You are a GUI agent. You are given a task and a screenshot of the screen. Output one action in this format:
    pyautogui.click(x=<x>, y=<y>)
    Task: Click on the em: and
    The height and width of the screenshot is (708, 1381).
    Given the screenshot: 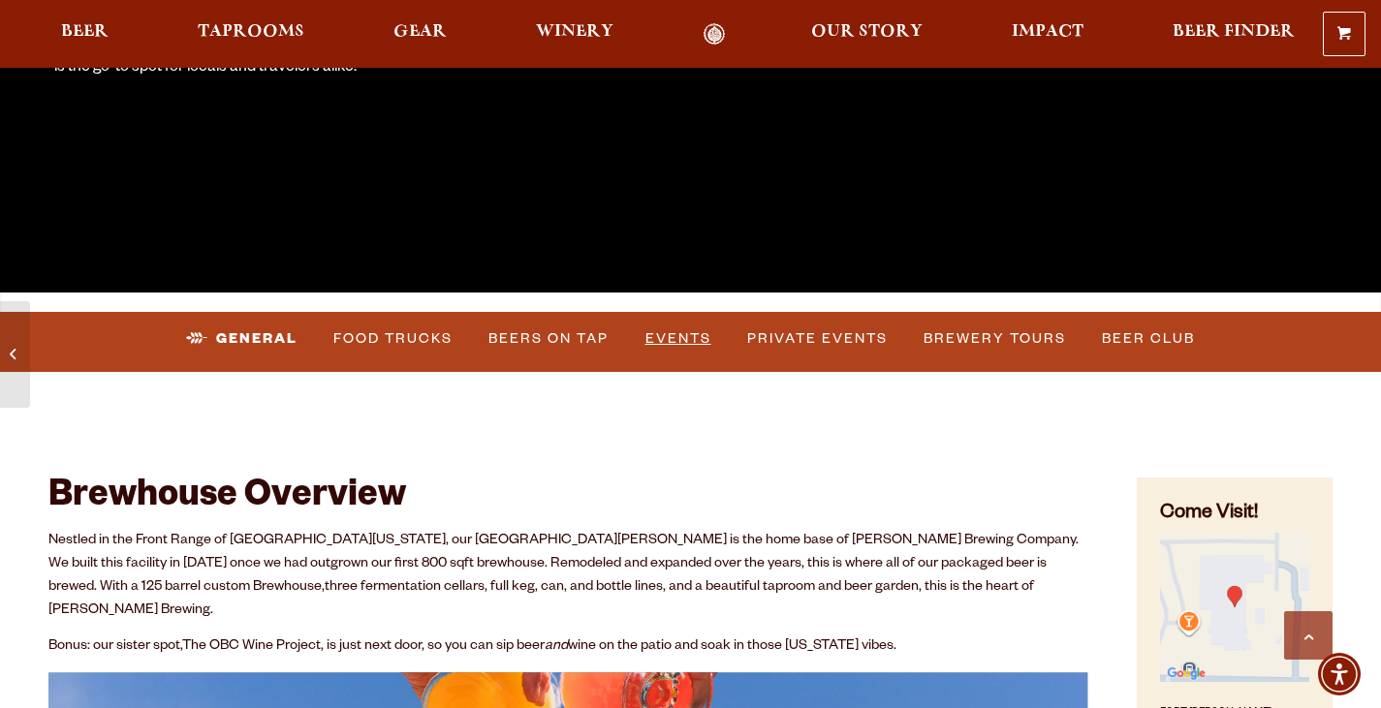 What is the action you would take?
    pyautogui.click(x=556, y=647)
    